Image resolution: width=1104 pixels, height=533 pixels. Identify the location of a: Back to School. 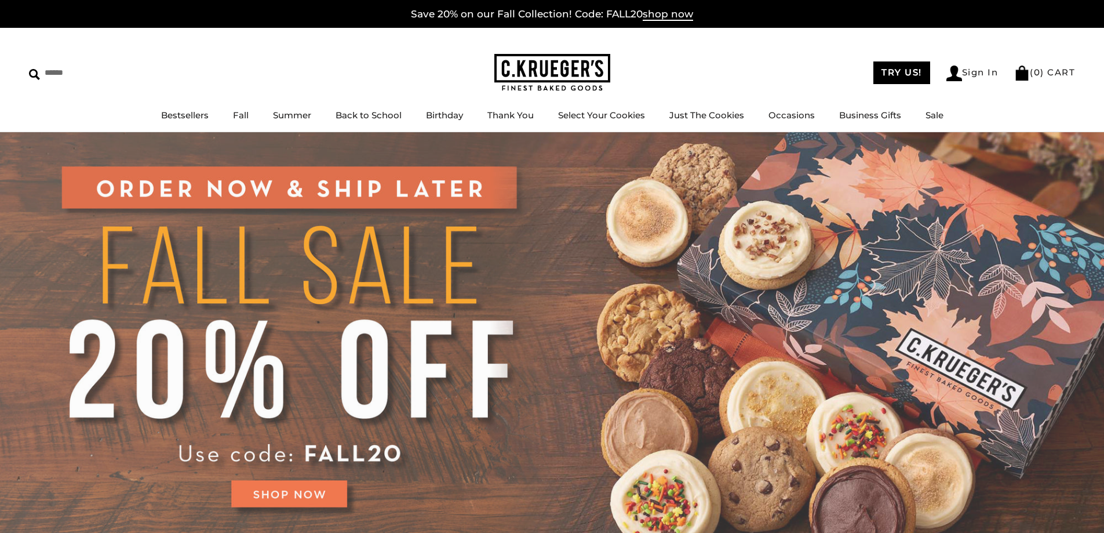
(369, 115).